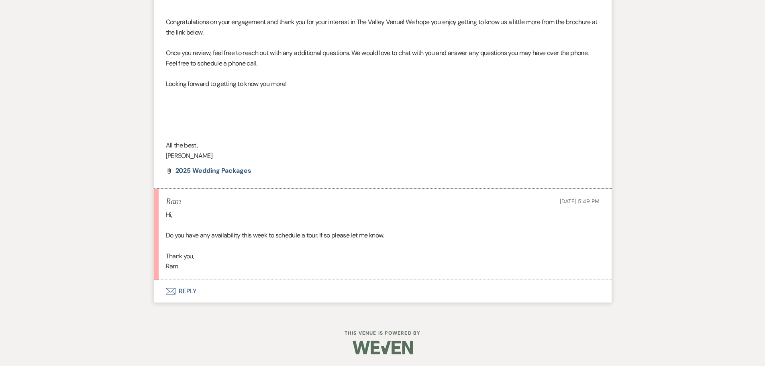  Describe the element at coordinates (383, 347) in the screenshot. I see `img: Weven Logo` at that location.